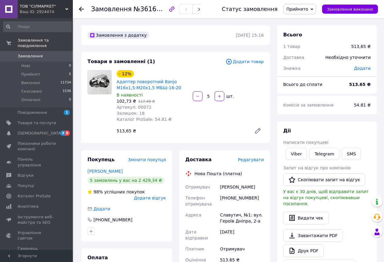 The width and height of the screenshot is (384, 262). What do you see at coordinates (25, 66) in the screenshot?
I see `span: Нові` at bounding box center [25, 66].